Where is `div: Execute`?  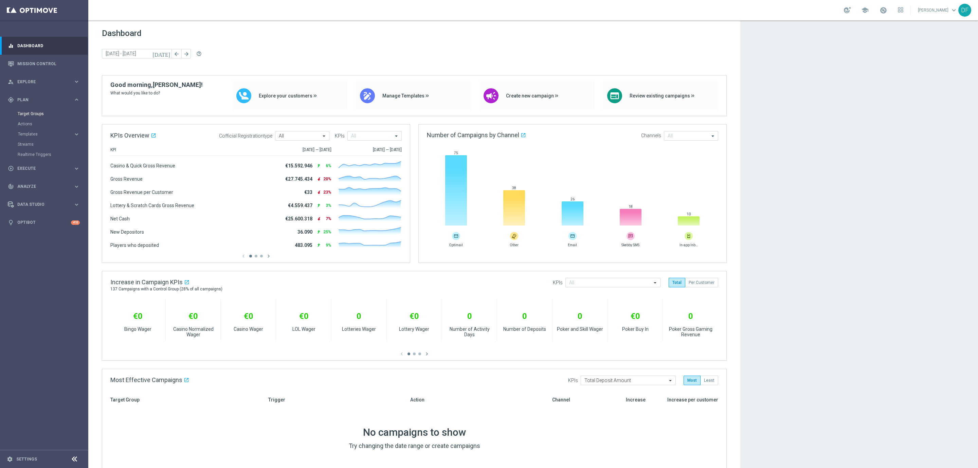
div: Execute is located at coordinates (40, 168).